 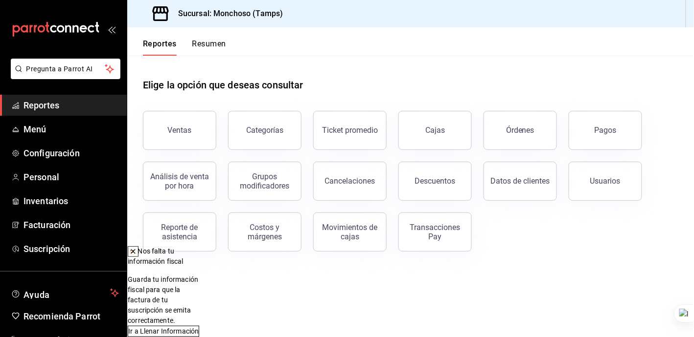 I want to click on button: Análisis de venta por hora, so click(x=179, y=181).